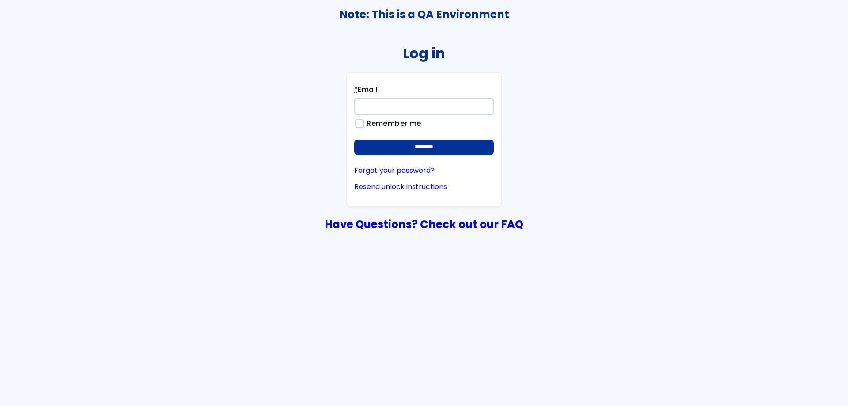 The image size is (848, 406). I want to click on a: Resend unlock instructions, so click(424, 187).